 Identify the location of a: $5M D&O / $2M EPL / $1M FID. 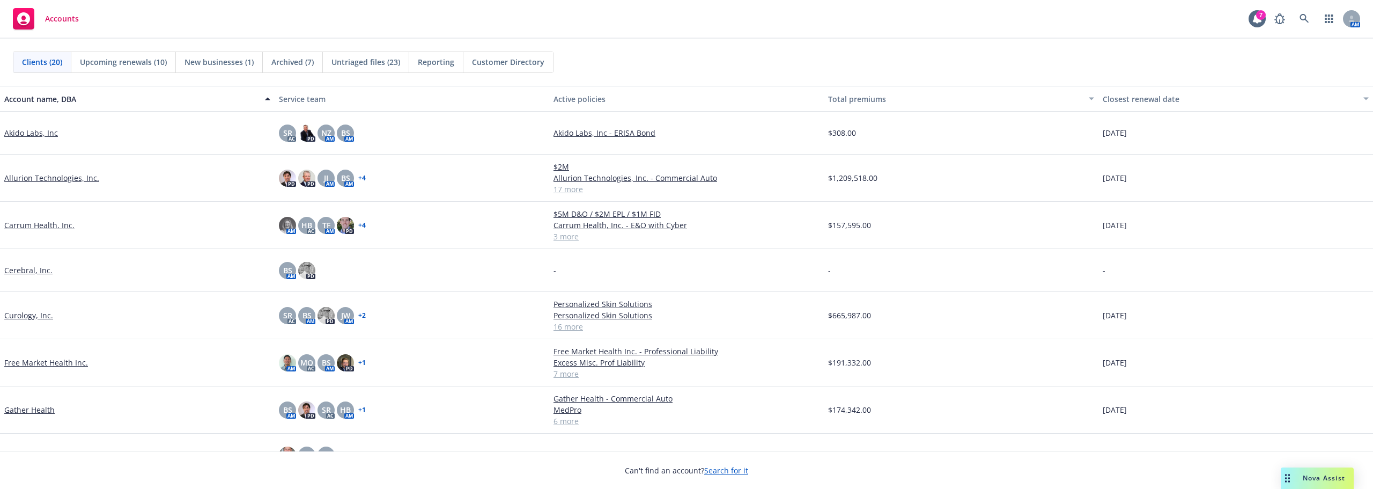
(687, 213).